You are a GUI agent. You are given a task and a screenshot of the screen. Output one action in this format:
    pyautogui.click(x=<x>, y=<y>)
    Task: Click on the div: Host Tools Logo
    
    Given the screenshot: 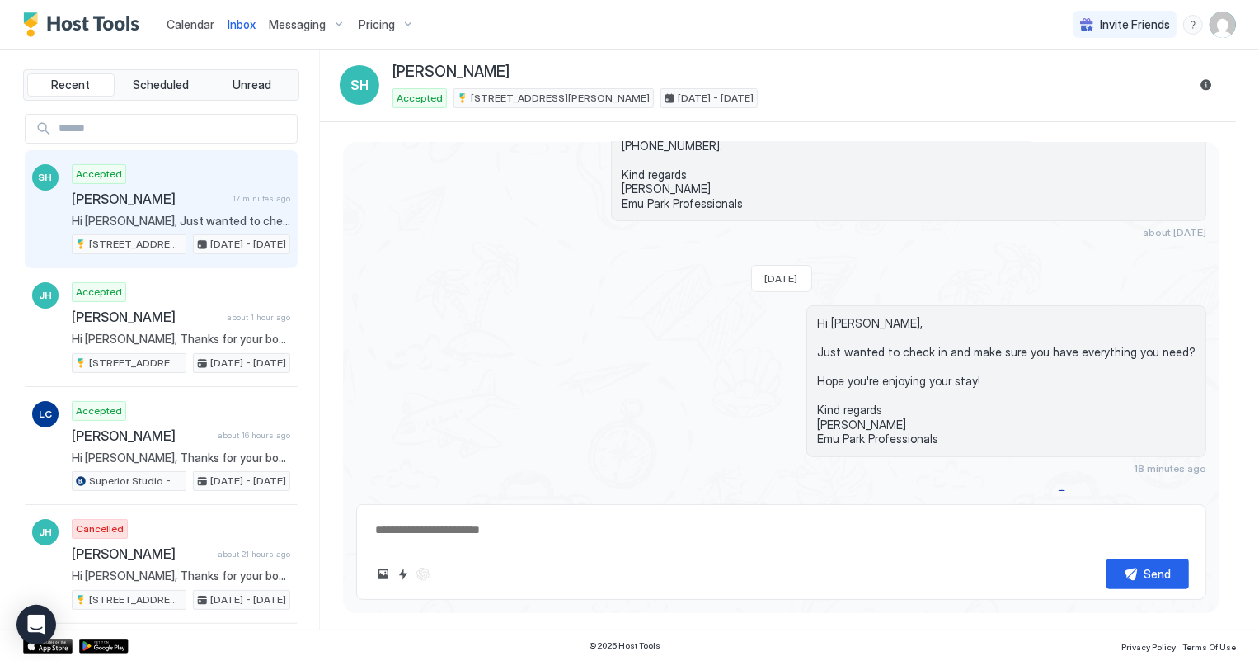 What is the action you would take?
    pyautogui.click(x=85, y=25)
    